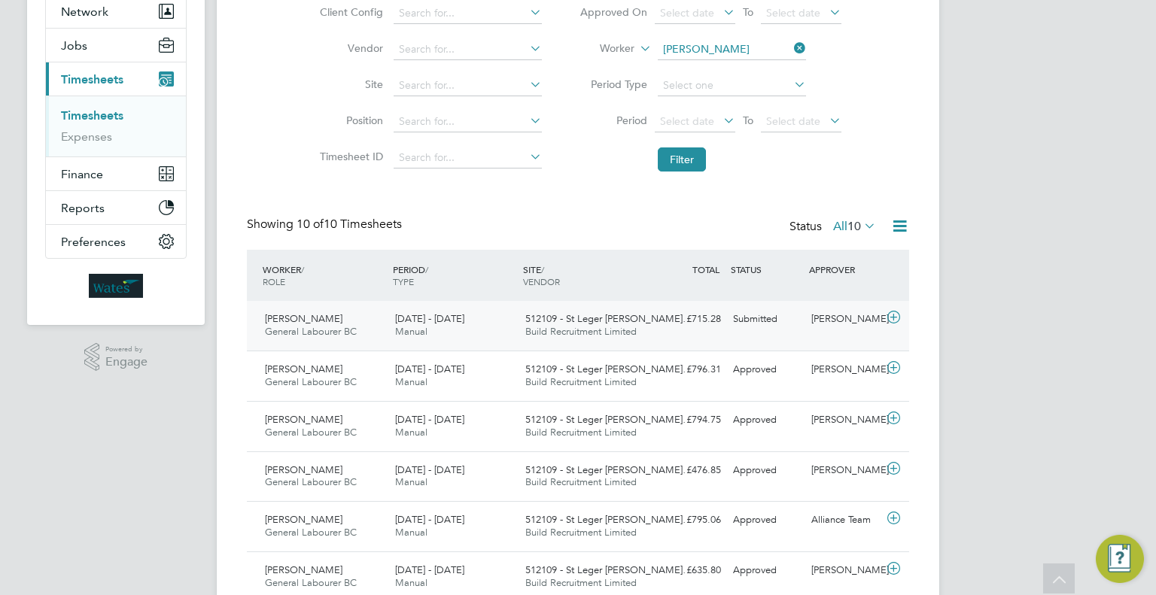 This screenshot has height=595, width=1156. What do you see at coordinates (834, 227) in the screenshot?
I see `div: Status` at bounding box center [834, 227].